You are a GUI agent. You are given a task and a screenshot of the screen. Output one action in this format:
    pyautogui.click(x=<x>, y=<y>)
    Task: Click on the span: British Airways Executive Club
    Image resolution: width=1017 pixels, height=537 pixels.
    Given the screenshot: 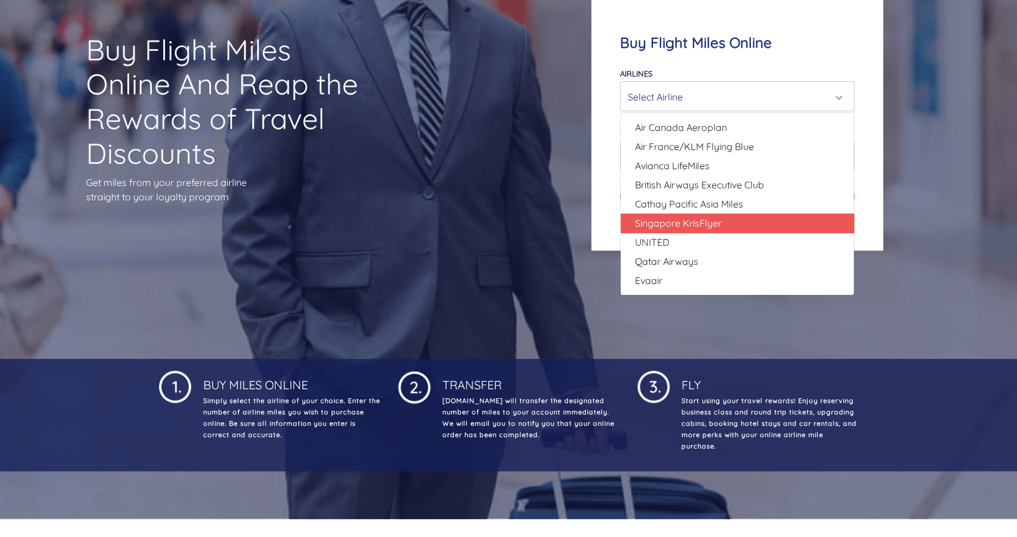 What is the action you would take?
    pyautogui.click(x=699, y=185)
    